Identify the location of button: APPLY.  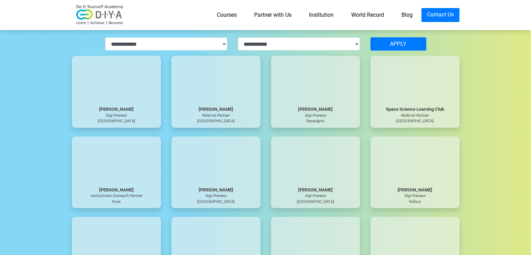
(398, 44).